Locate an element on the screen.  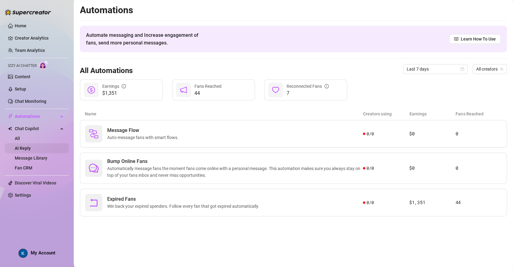
span: Automatically message fans the moment fans come online with a personal message. This automation m... is located at coordinates (235, 172).